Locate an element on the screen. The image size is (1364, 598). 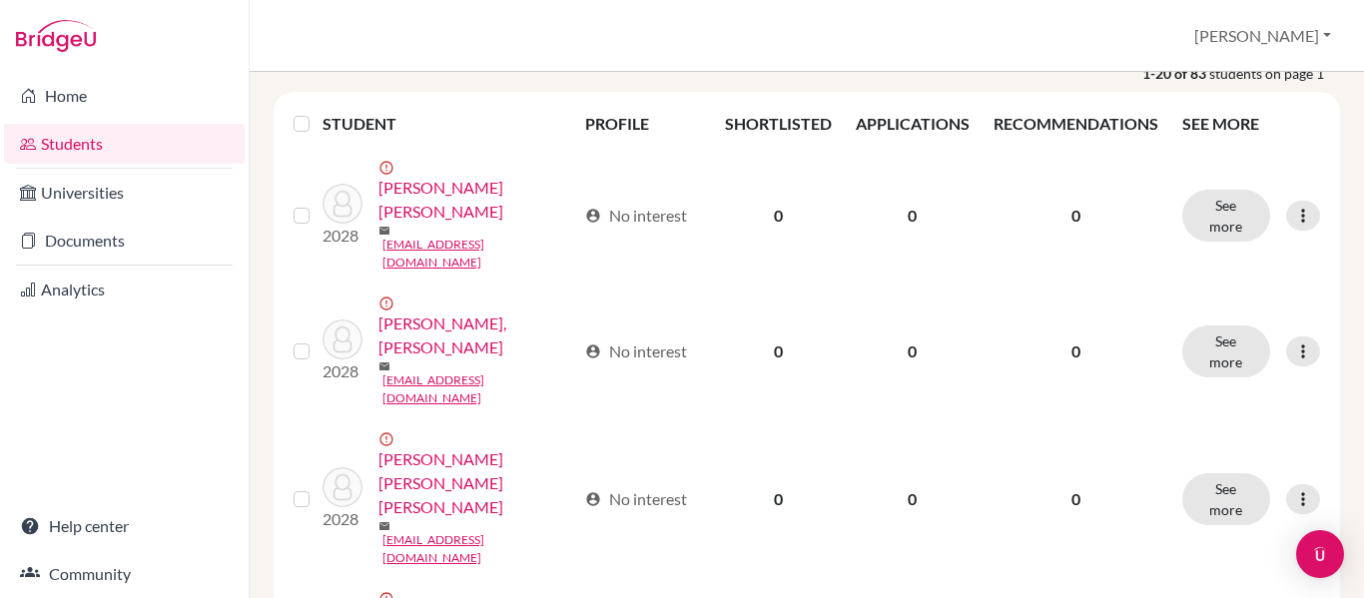
a: Home is located at coordinates (124, 96).